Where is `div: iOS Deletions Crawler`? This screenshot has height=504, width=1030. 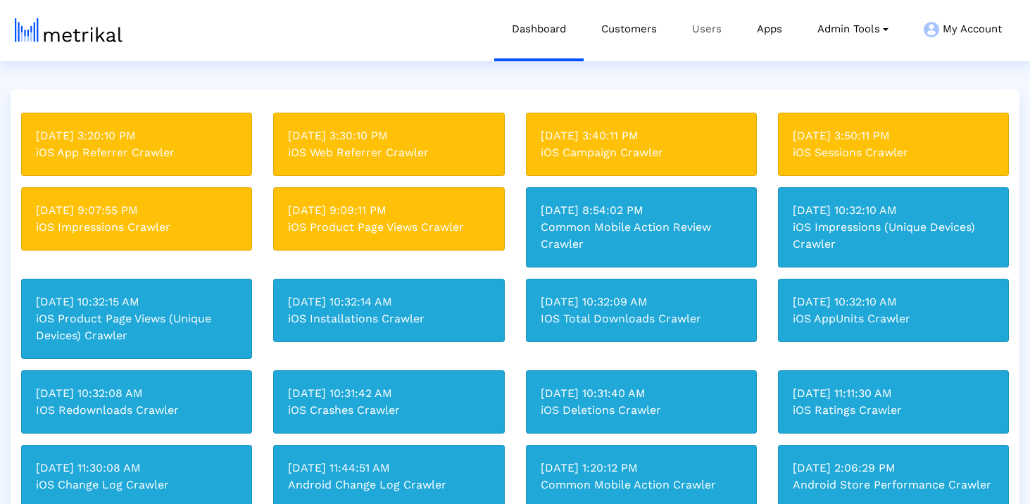 div: iOS Deletions Crawler is located at coordinates (641, 410).